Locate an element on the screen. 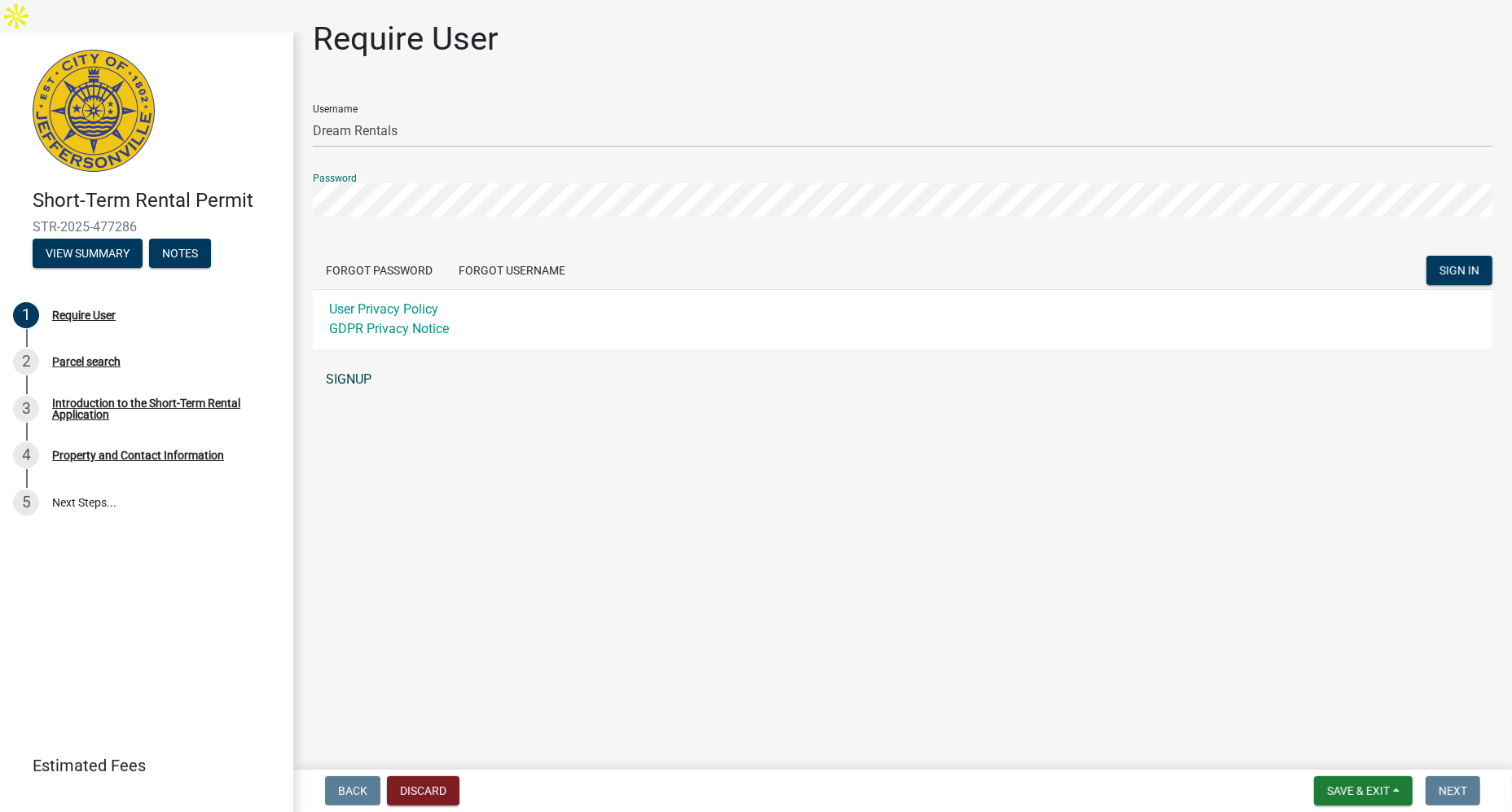 Image resolution: width=1512 pixels, height=812 pixels. a: User Privacy Policy is located at coordinates (383, 309).